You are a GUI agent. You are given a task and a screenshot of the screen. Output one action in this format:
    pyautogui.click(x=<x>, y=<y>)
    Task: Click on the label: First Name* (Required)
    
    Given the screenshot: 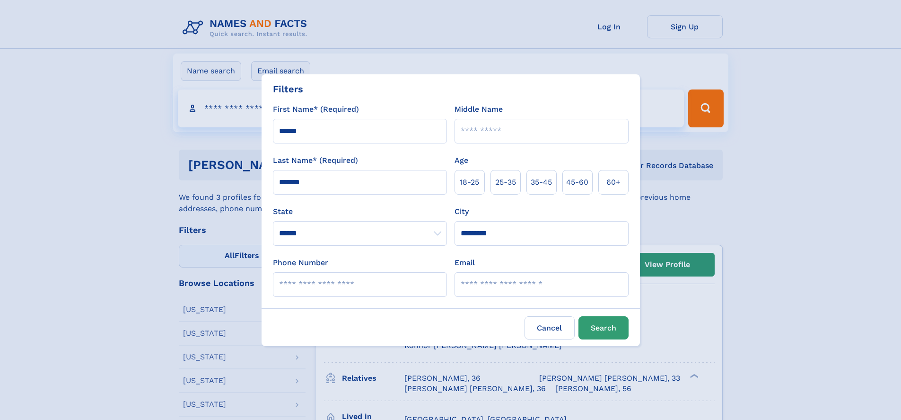 What is the action you would take?
    pyautogui.click(x=316, y=109)
    